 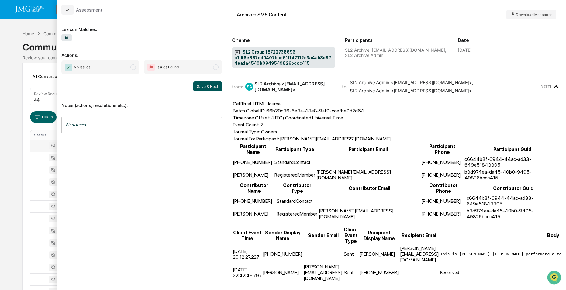 I want to click on span: id, so click(x=67, y=38).